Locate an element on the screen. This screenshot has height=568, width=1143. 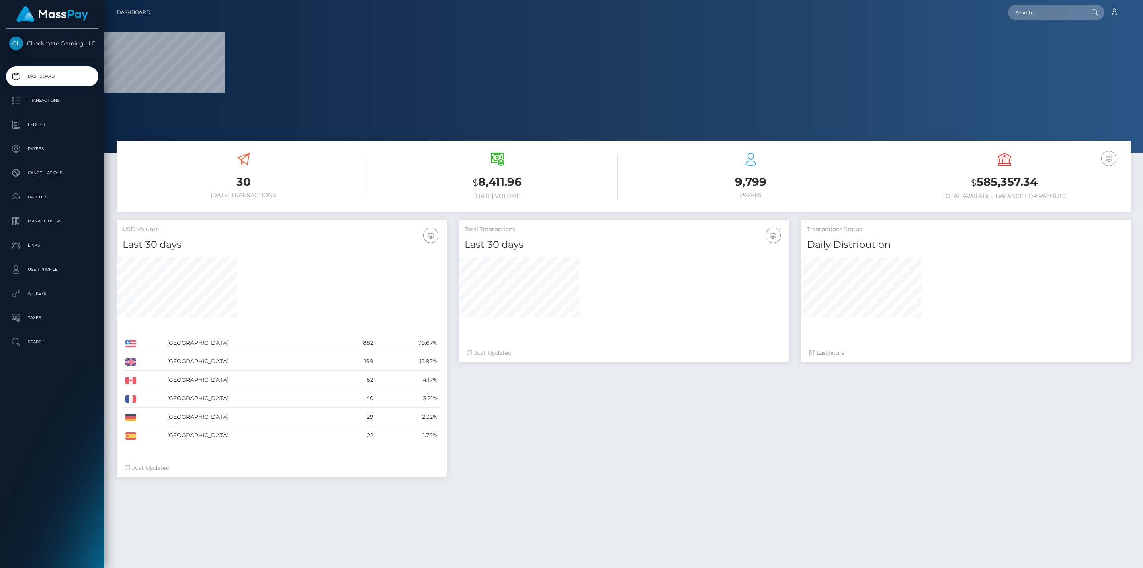
a: Payees is located at coordinates (52, 149).